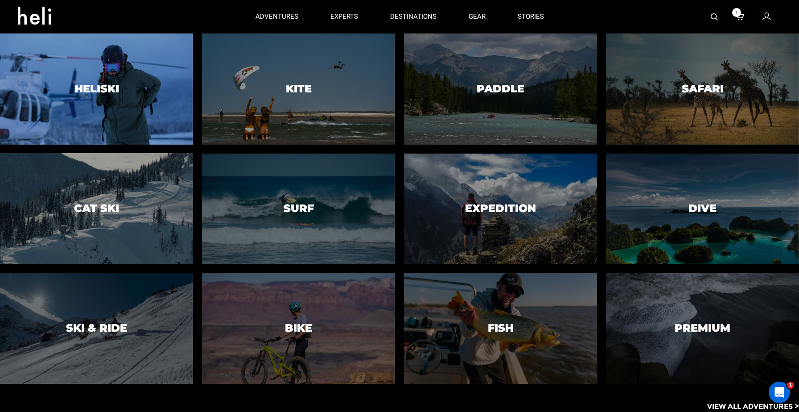 The height and width of the screenshot is (412, 799). I want to click on h3: Fish, so click(501, 328).